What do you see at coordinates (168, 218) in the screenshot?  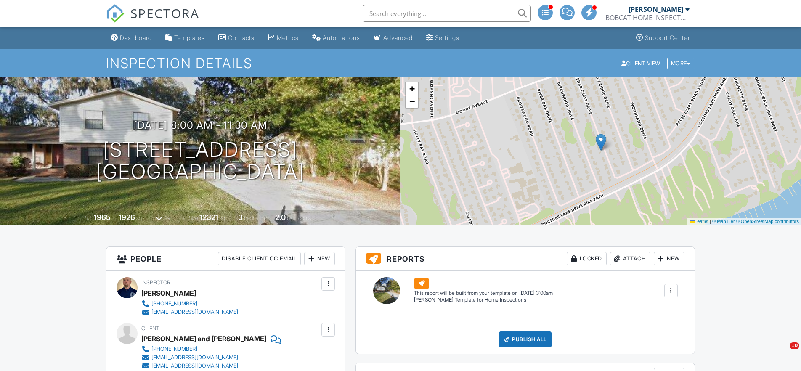 I see `span: slab` at bounding box center [168, 218].